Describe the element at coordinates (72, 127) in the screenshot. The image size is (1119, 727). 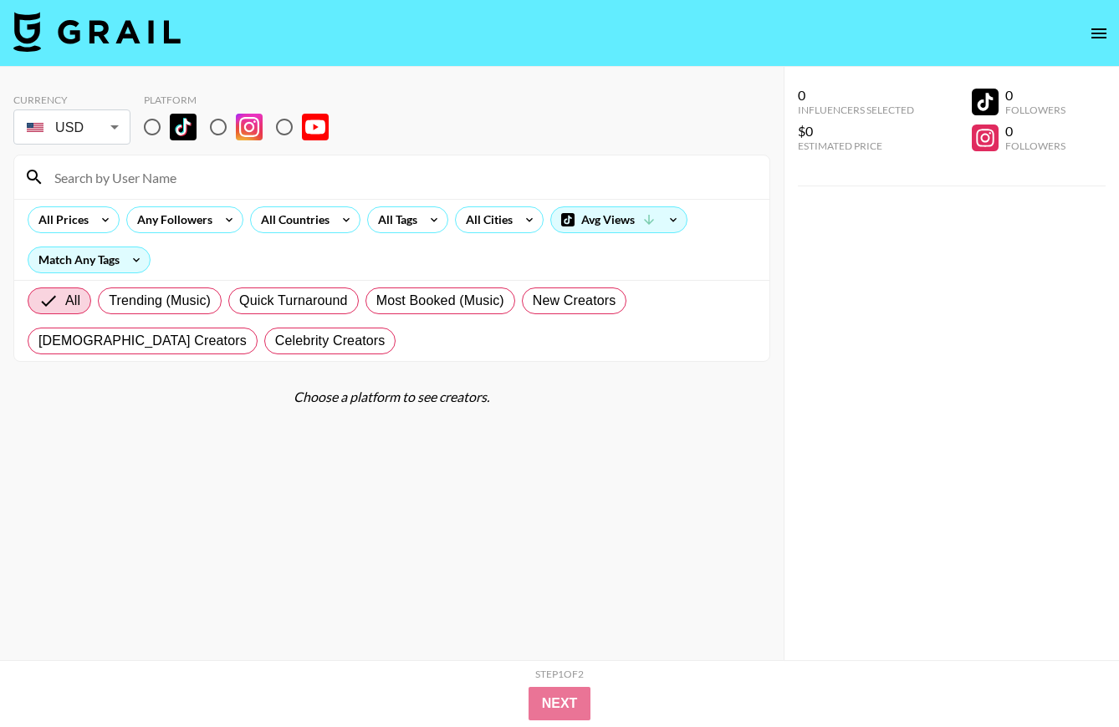
I see `div: USD` at that location.